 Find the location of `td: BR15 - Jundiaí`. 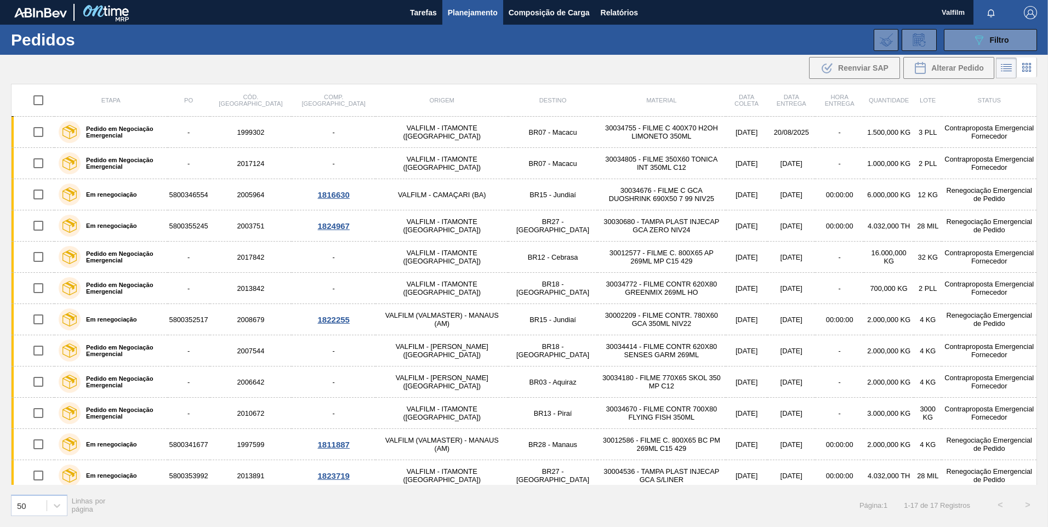

td: BR15 - Jundiaí is located at coordinates (553, 320).